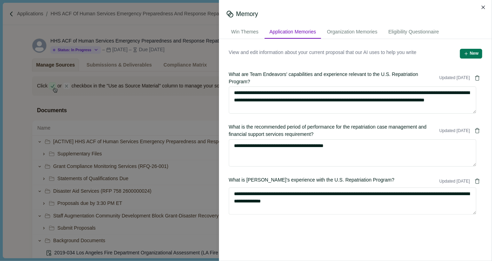 The height and width of the screenshot is (261, 492). What do you see at coordinates (247, 14) in the screenshot?
I see `div: Memory` at bounding box center [247, 14].